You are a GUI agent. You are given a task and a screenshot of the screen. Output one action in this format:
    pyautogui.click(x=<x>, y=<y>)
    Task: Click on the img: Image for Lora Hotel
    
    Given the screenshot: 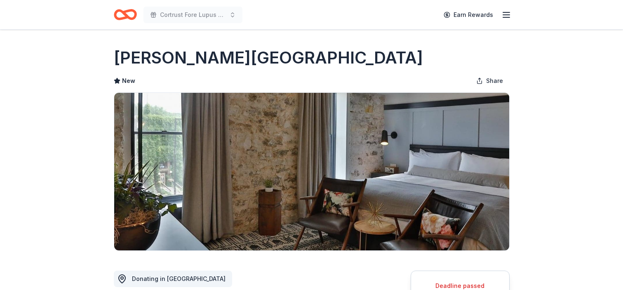 What is the action you would take?
    pyautogui.click(x=312, y=172)
    